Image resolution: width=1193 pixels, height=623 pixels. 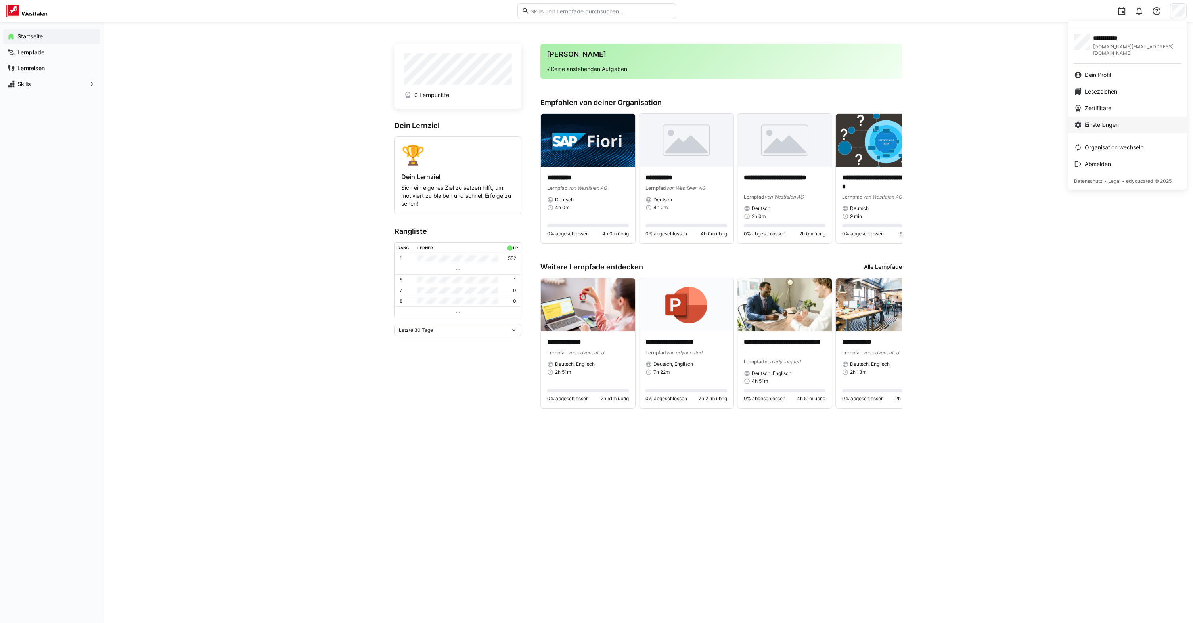 I want to click on span: Organisation wechseln, so click(x=1114, y=148).